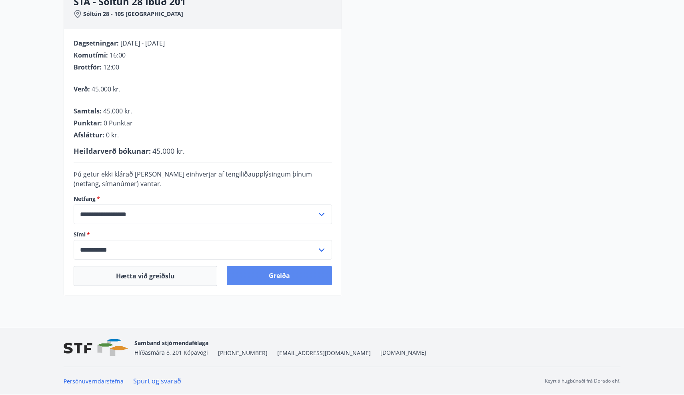 The height and width of the screenshot is (395, 684). What do you see at coordinates (96, 348) in the screenshot?
I see `img: vjCaq2fThgY3EUYqSgpjEiBg6WP39ov69hlhuPVN.png` at bounding box center [96, 348].